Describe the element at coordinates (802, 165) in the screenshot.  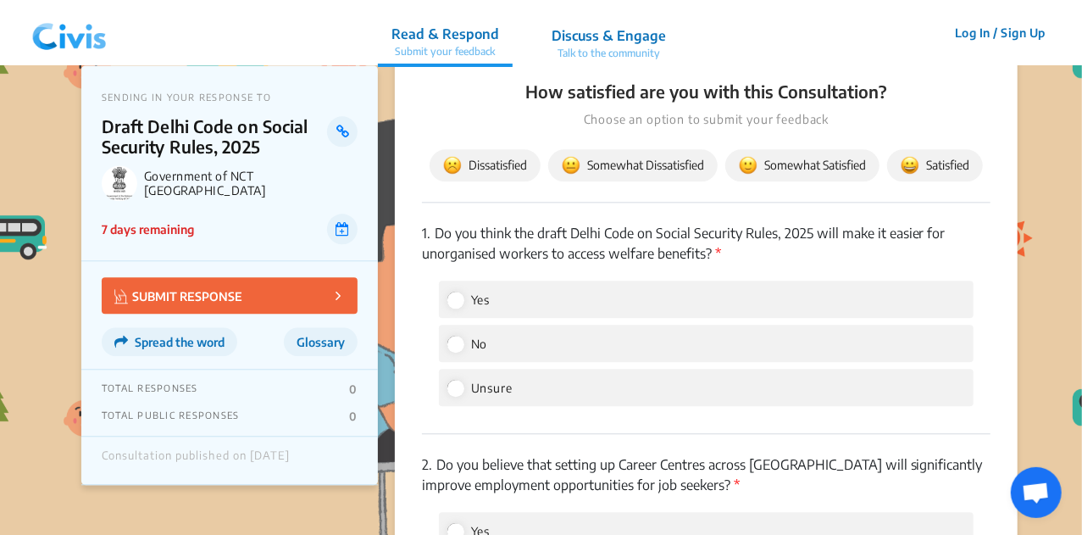
I see `button: Somewhat Satisfied` at that location.